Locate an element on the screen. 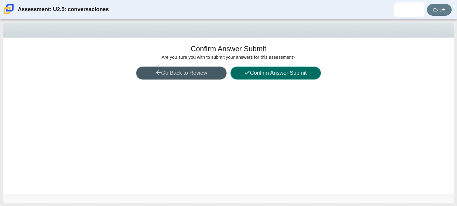  img: Carmen School of Science & Technology is located at coordinates (9, 9).